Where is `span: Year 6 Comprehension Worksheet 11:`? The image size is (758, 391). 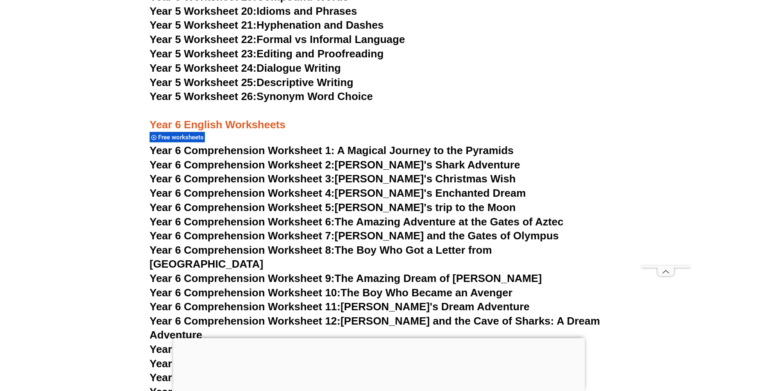
span: Year 6 Comprehension Worksheet 11: is located at coordinates (245, 306).